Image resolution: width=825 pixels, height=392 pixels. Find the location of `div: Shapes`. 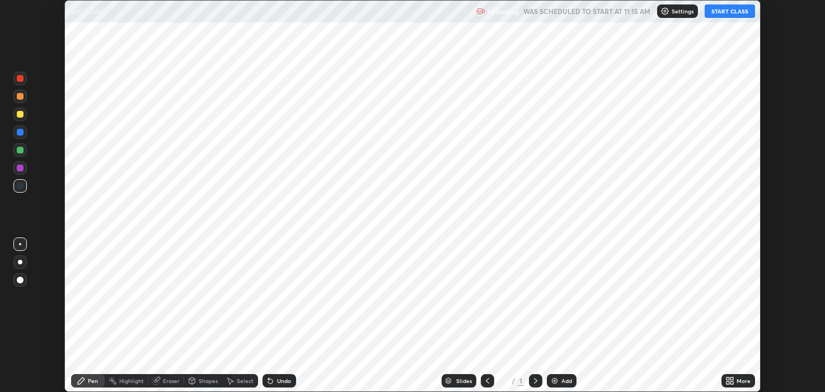

div: Shapes is located at coordinates (208, 380).